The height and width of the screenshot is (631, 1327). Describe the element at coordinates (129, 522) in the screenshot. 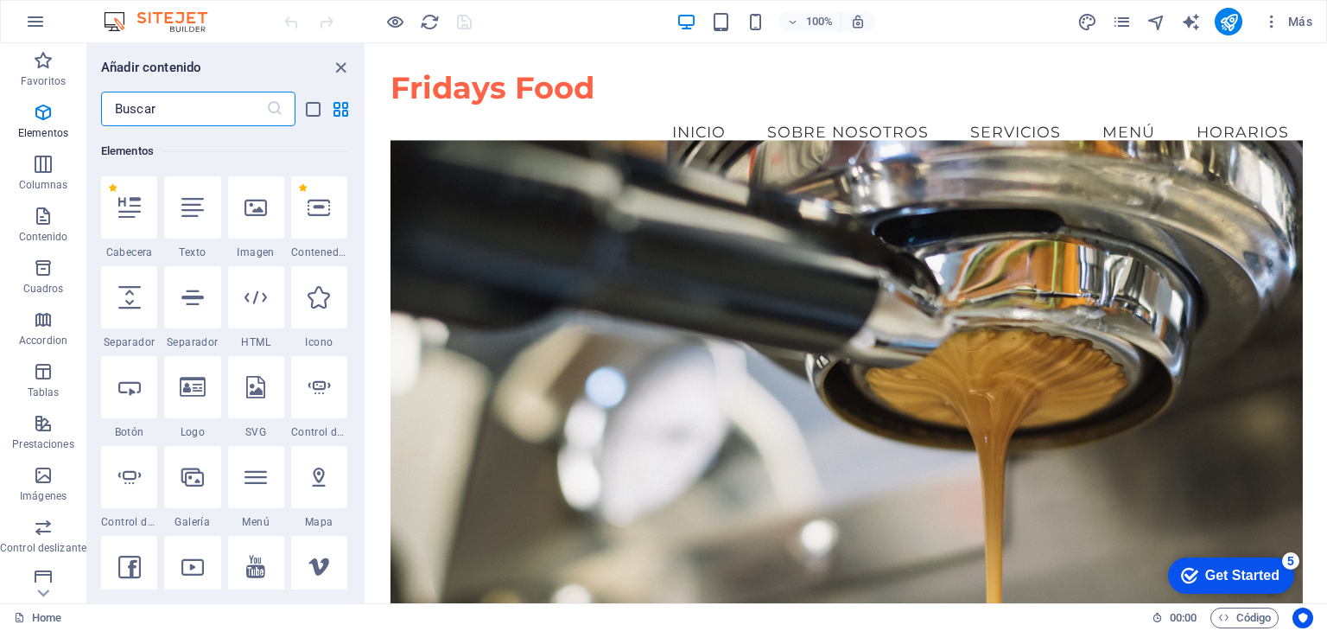

I see `span: Control deslizante` at that location.